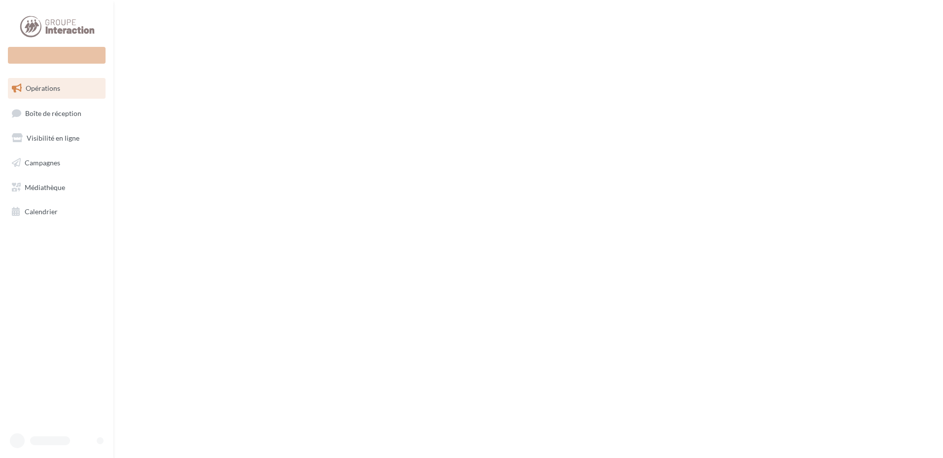 This screenshot has width=943, height=458. What do you see at coordinates (53, 138) in the screenshot?
I see `span: Visibilité en ligne` at bounding box center [53, 138].